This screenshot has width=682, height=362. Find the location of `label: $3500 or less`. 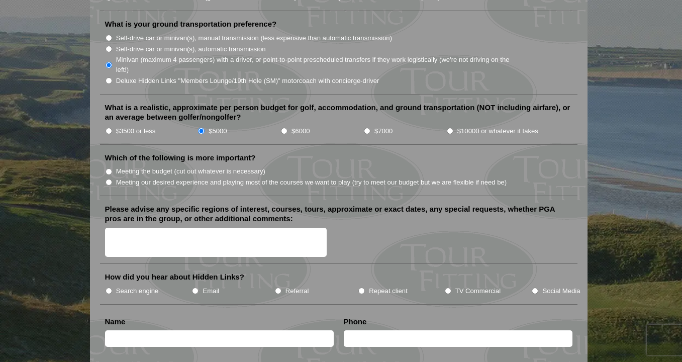

label: $3500 or less is located at coordinates (136, 131).